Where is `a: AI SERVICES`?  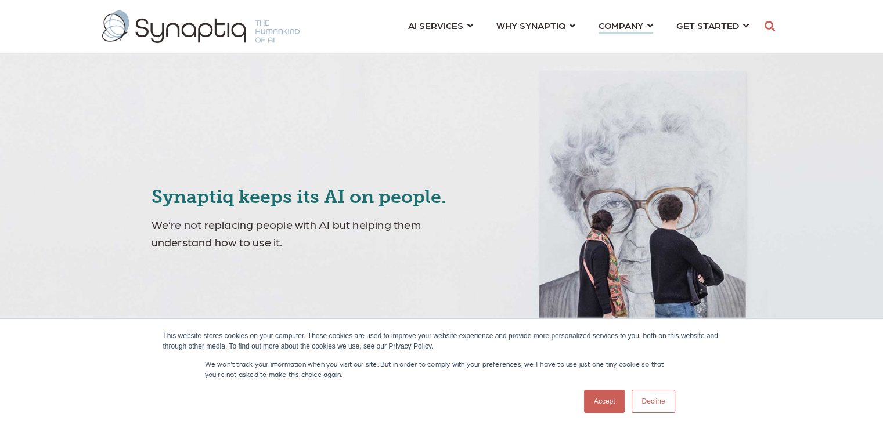 a: AI SERVICES is located at coordinates (441, 25).